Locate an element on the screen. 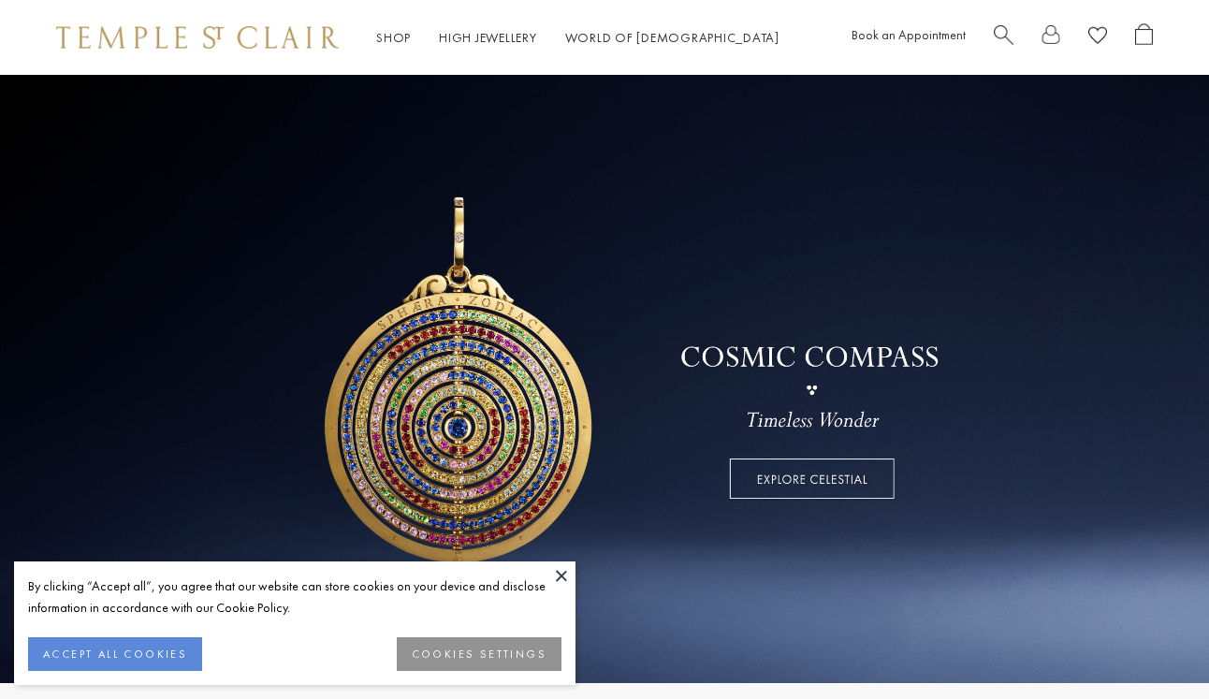 This screenshot has height=699, width=1209. div: By clicking “Accept all”, you agree that our website can store cookies on your device and disclos... is located at coordinates (295, 597).